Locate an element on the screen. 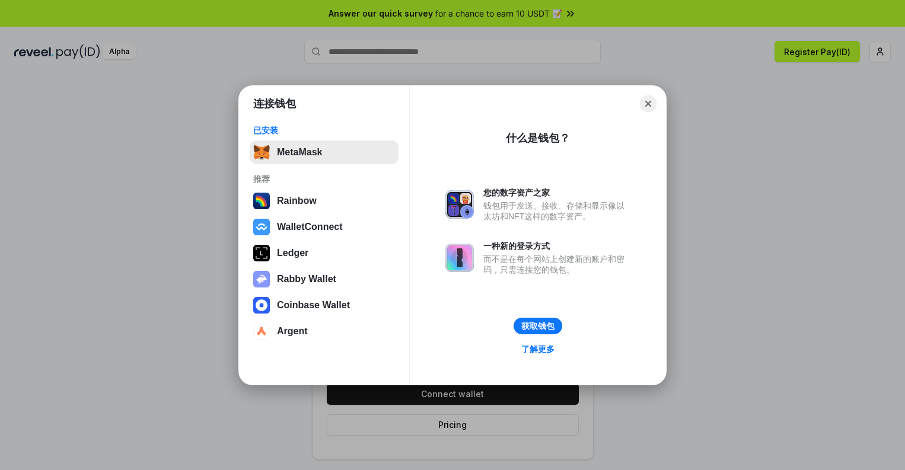 Image resolution: width=905 pixels, height=470 pixels. div: MetaMask is located at coordinates (299, 152).